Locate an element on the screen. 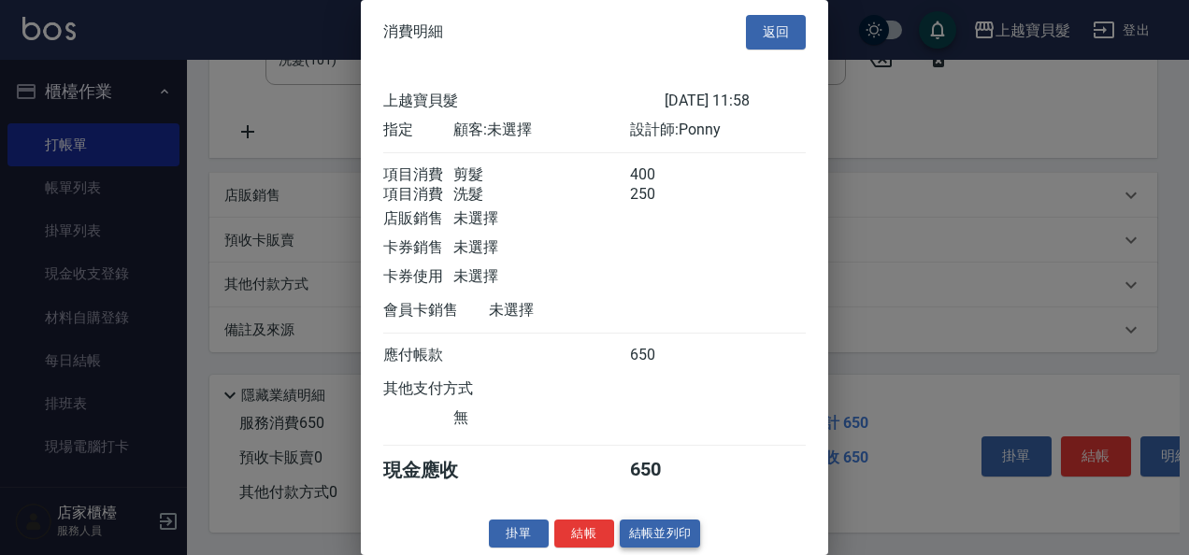 Image resolution: width=1189 pixels, height=555 pixels. div: 無 is located at coordinates (541, 418).